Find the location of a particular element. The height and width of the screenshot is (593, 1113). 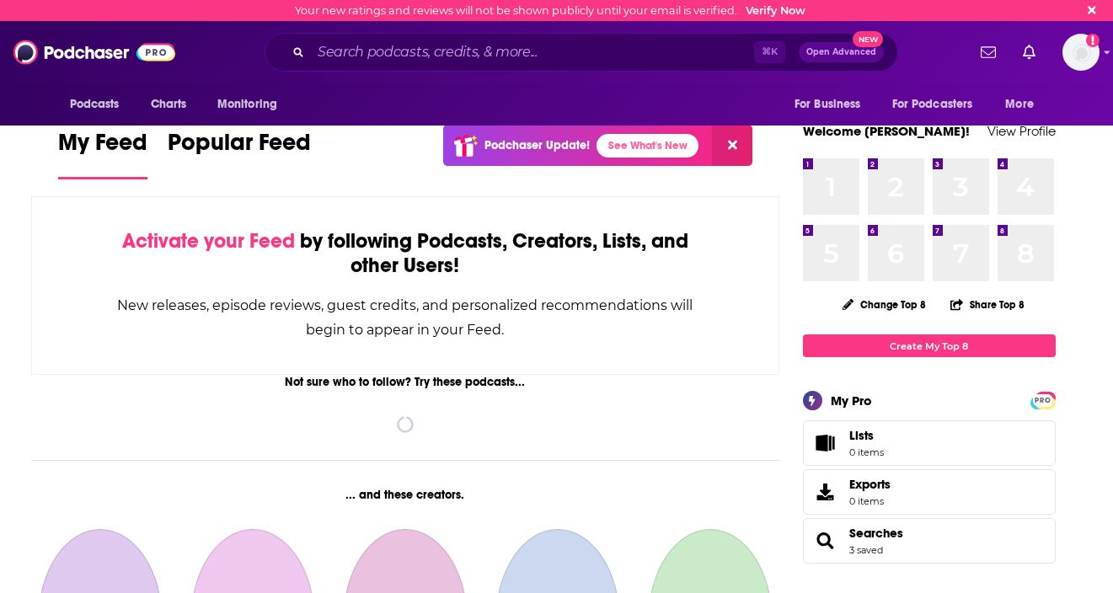

a: Charts is located at coordinates (169, 104).